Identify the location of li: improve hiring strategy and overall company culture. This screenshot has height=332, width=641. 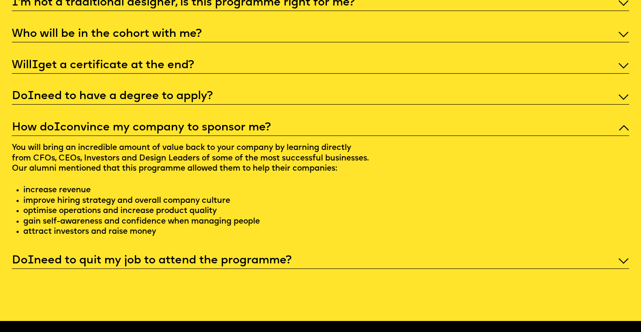
(197, 201).